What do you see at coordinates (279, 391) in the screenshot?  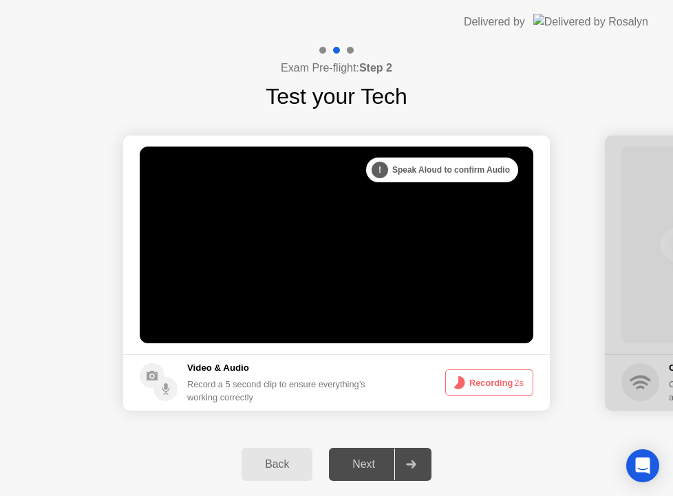 I see `div: Record a 5 second clip to ensure everything’s working correctly` at bounding box center [279, 391].